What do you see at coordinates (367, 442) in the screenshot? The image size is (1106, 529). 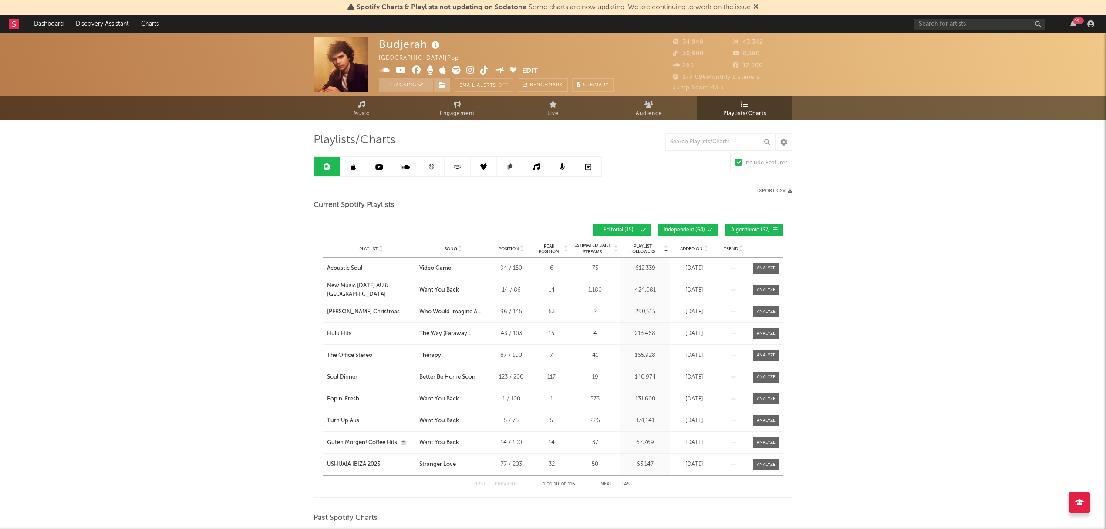 I see `div: Guten Morgen! Coffee Hits! ☕` at bounding box center [367, 442].